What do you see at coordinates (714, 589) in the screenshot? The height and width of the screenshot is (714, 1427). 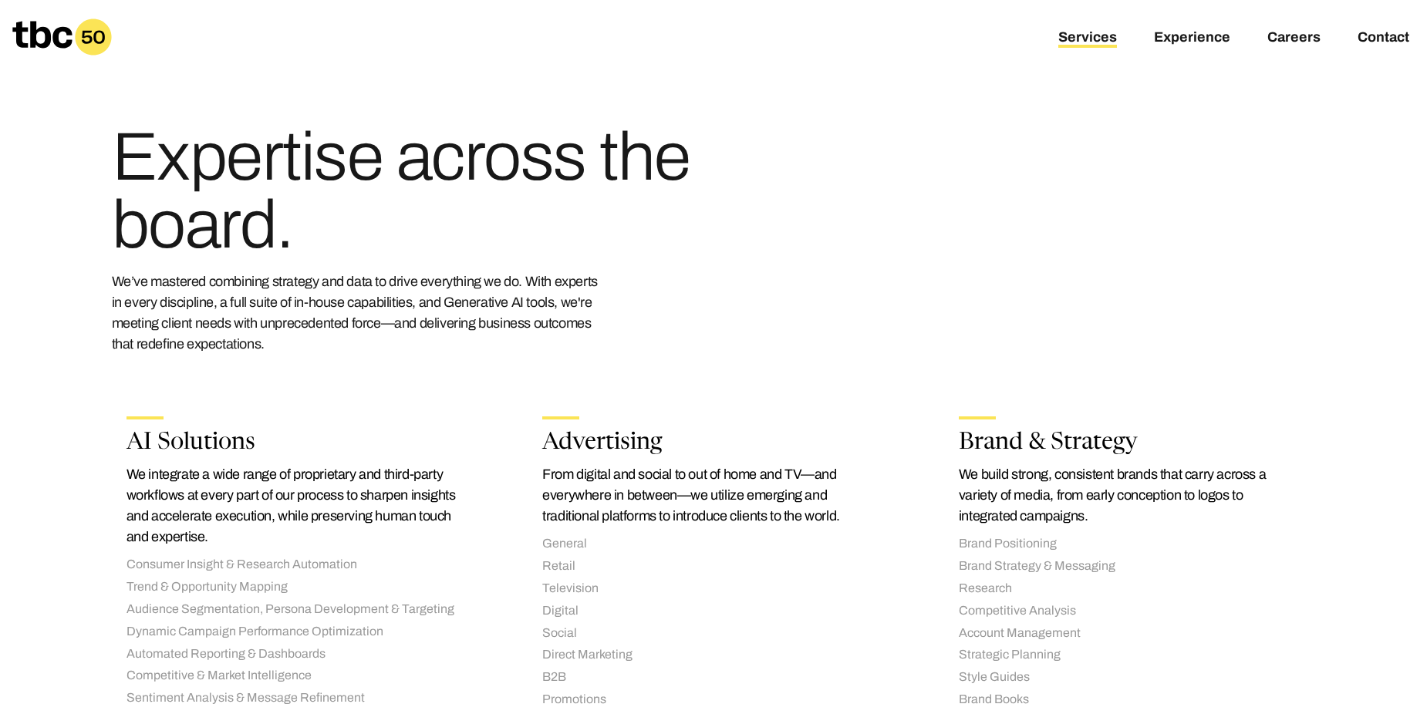 I see `li: Television` at bounding box center [714, 589].